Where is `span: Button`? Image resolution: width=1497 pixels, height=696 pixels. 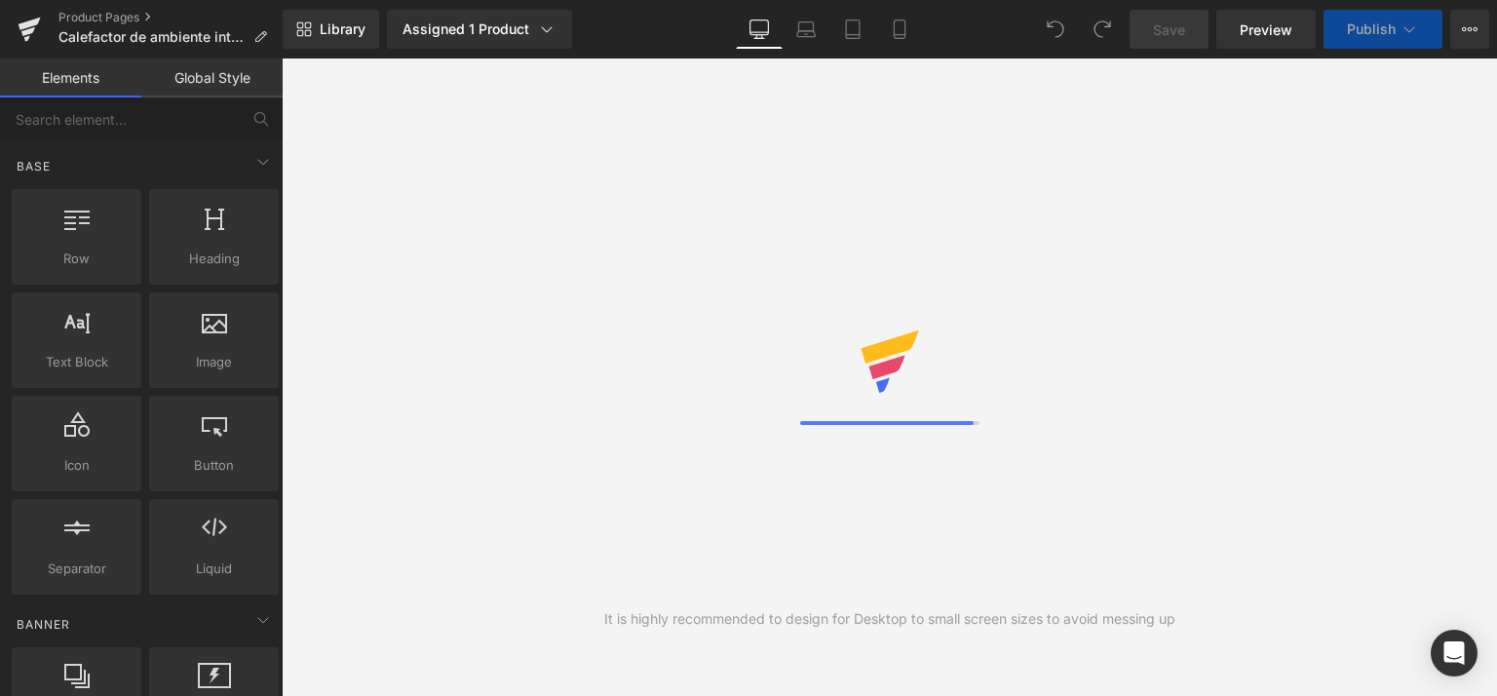
span: Button is located at coordinates (213, 465).